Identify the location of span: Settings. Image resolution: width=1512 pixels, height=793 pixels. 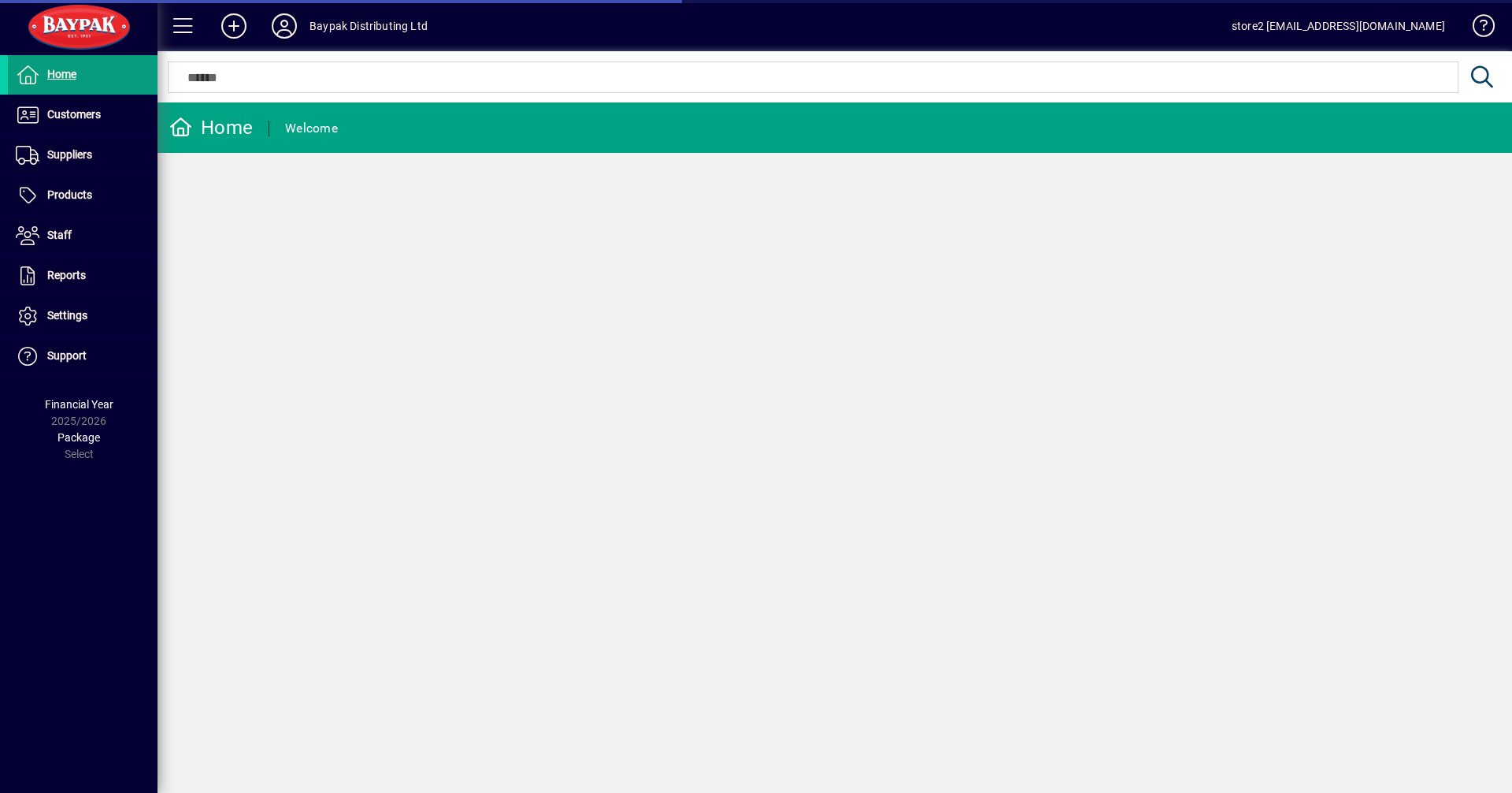
(67, 315).